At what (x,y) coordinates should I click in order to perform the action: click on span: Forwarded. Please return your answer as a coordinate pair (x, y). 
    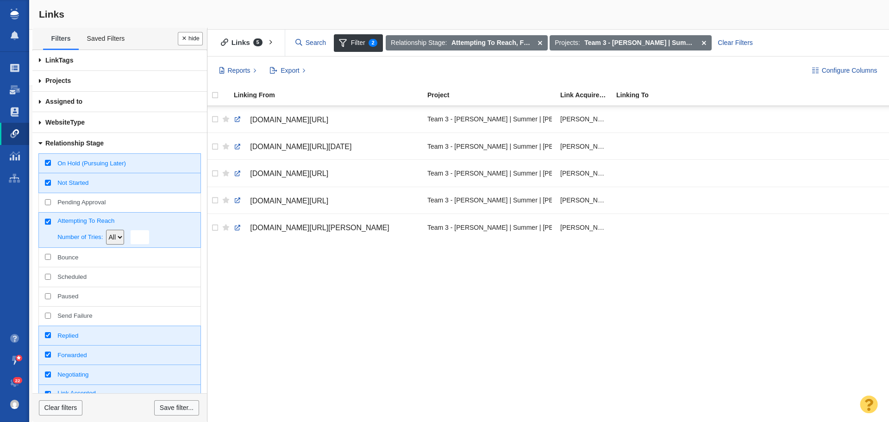
    Looking at the image, I should click on (125, 355).